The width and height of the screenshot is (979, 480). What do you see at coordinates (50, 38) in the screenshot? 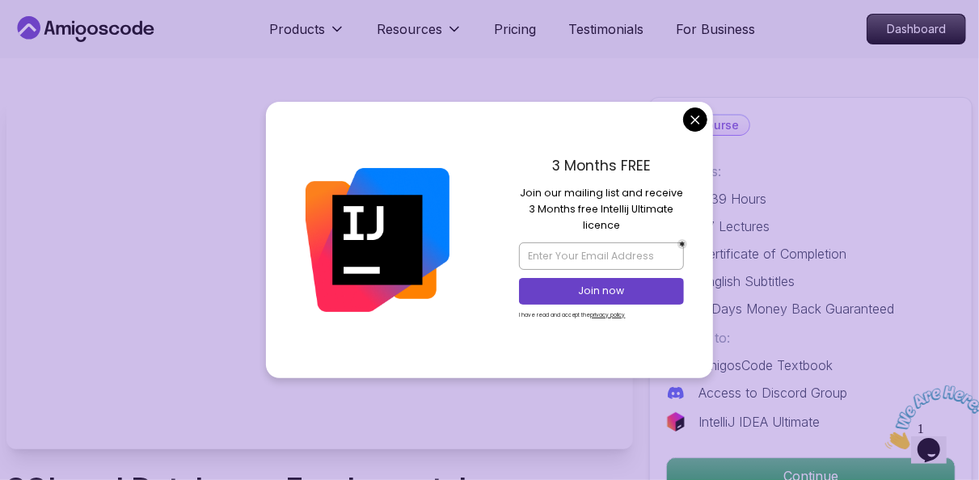
I see `div: CloseChat attention grabber` at bounding box center [50, 38].